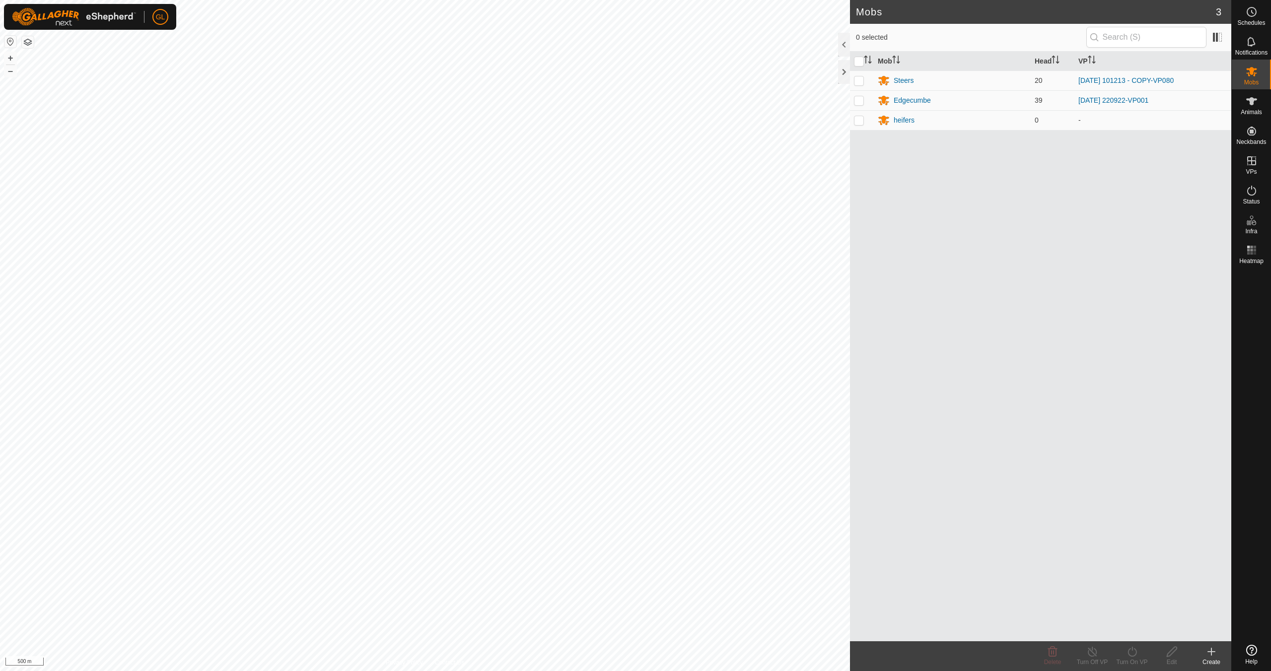 The height and width of the screenshot is (671, 1271). What do you see at coordinates (1251, 112) in the screenshot?
I see `span: Animals` at bounding box center [1251, 112].